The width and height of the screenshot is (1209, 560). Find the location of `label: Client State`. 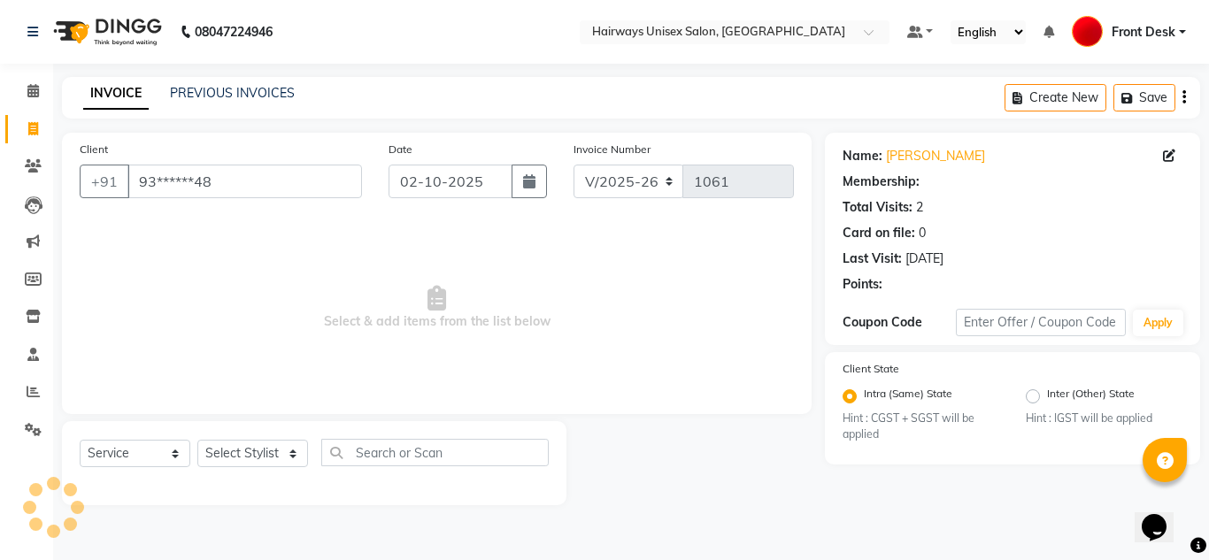

label: Client State is located at coordinates (871, 369).